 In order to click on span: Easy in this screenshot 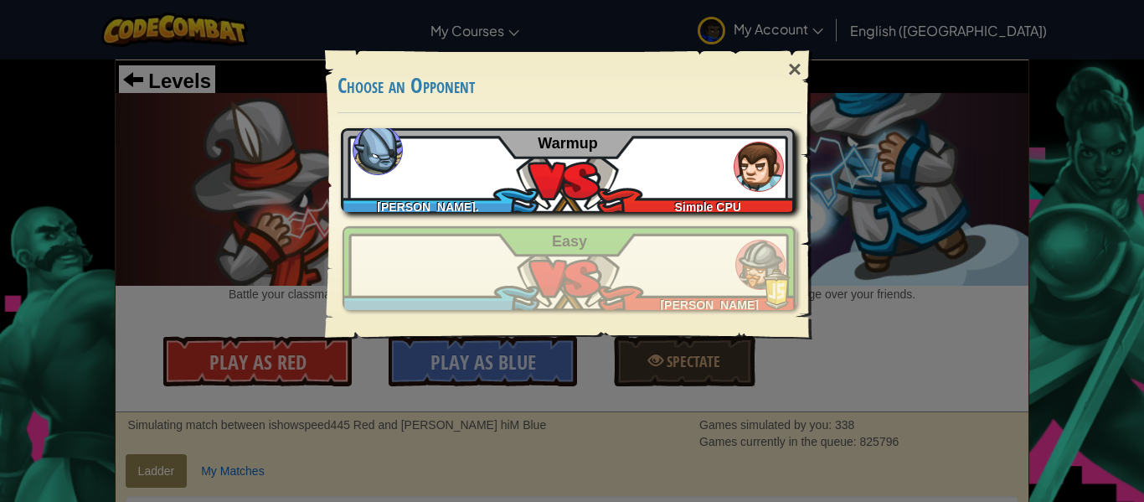, I will do `click(569, 241)`.